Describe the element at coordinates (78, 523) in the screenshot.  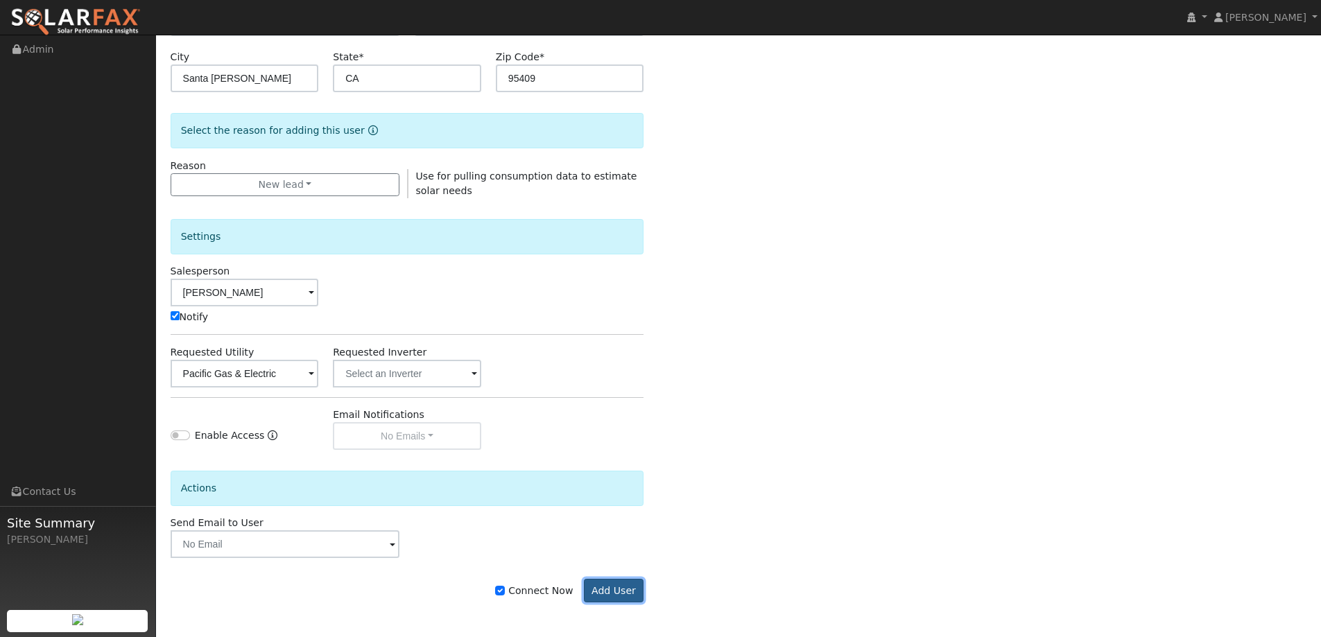
I see `span: Site Summary` at that location.